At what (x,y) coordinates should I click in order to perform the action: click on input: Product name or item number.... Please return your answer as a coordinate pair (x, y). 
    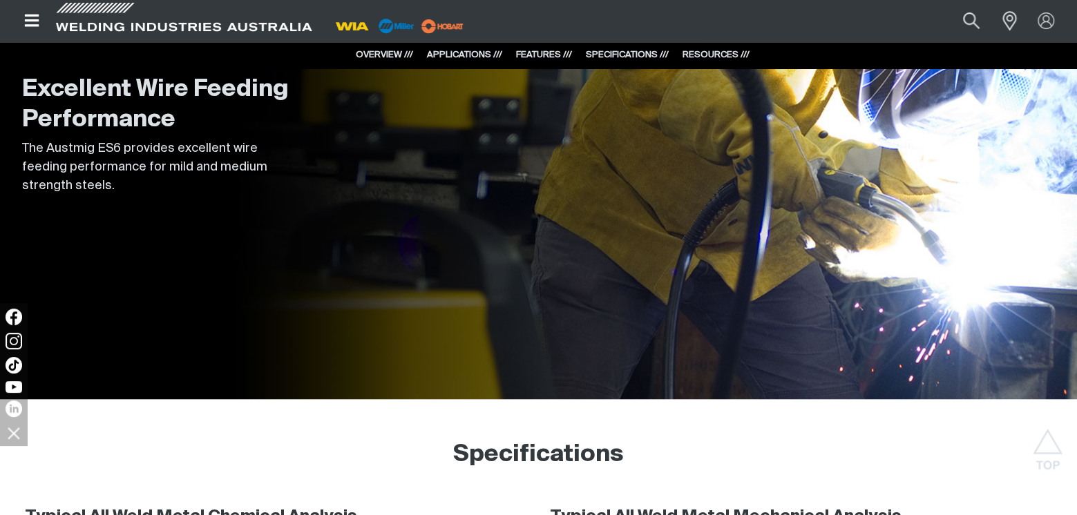
    Looking at the image, I should click on (963, 21).